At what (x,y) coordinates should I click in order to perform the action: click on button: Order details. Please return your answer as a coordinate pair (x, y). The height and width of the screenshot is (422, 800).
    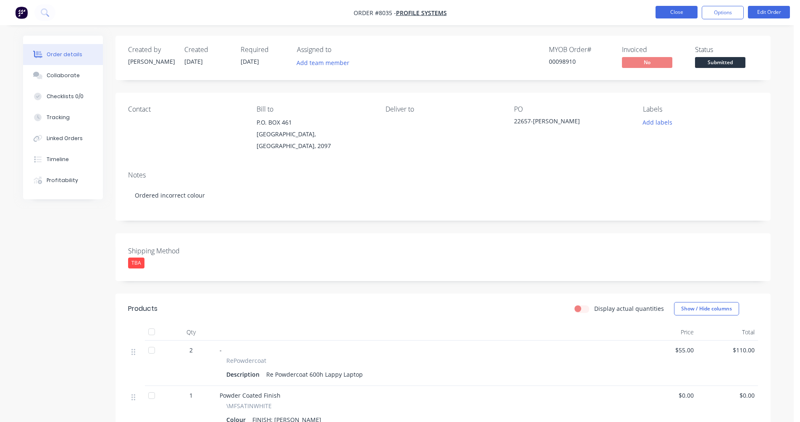
    Looking at the image, I should click on (63, 55).